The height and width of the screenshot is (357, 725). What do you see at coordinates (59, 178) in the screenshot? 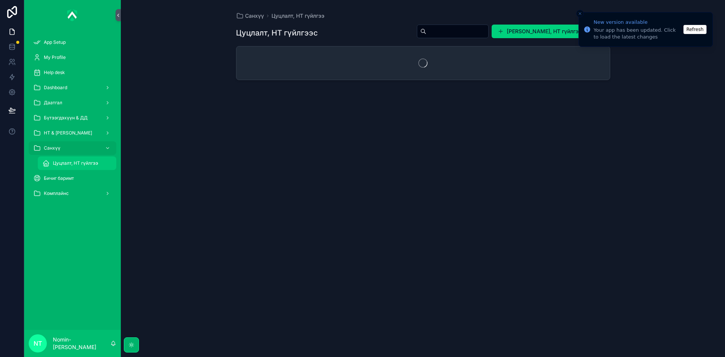
I see `span: Бичиг баримт` at bounding box center [59, 178].